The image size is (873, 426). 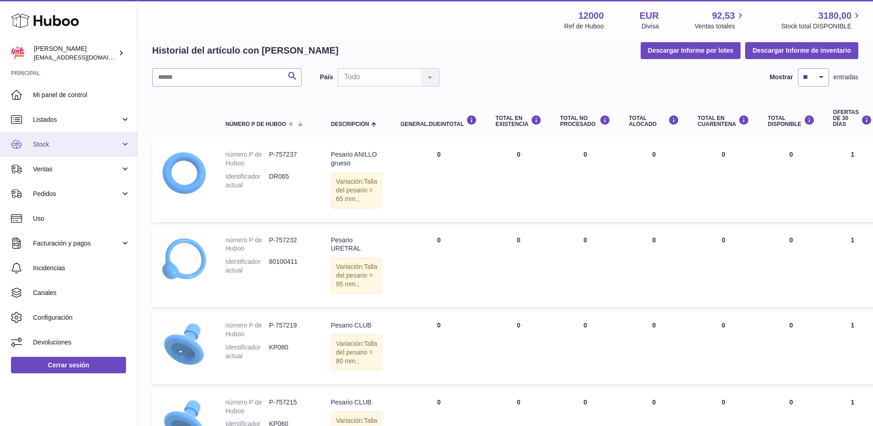 What do you see at coordinates (76, 169) in the screenshot?
I see `span: Ventas` at bounding box center [76, 169].